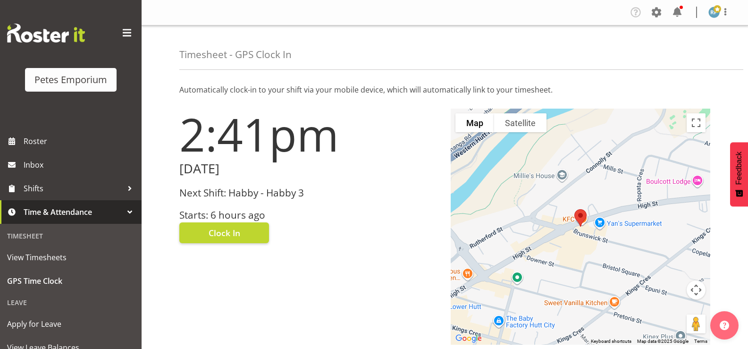 The height and width of the screenshot is (349, 748). Describe the element at coordinates (71, 281) in the screenshot. I see `span: GPS Time Clock` at that location.